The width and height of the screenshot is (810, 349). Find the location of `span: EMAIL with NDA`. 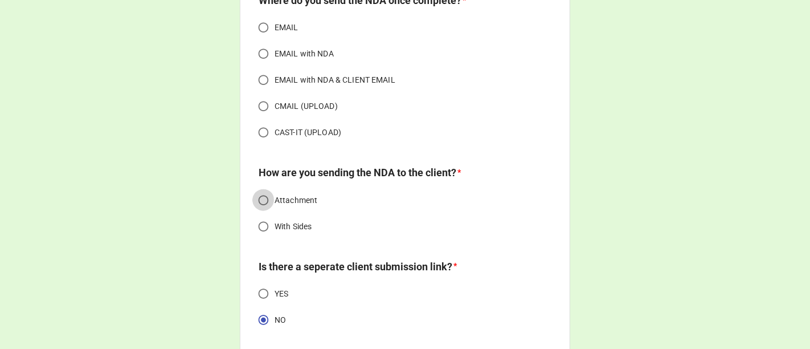

span: EMAIL with NDA is located at coordinates (304, 54).